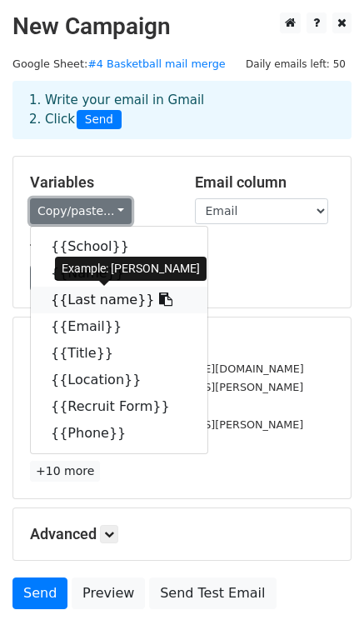 This screenshot has height=640, width=364. I want to click on a: Preview, so click(108, 593).